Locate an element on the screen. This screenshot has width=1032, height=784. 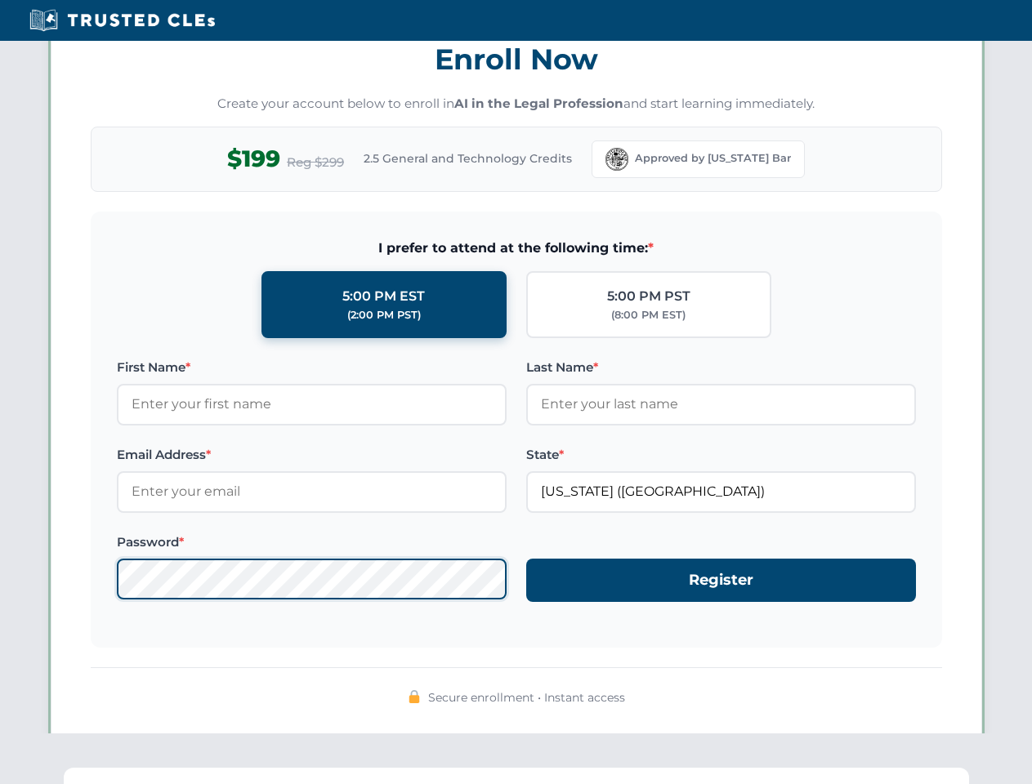
label: Password is located at coordinates (311, 542).